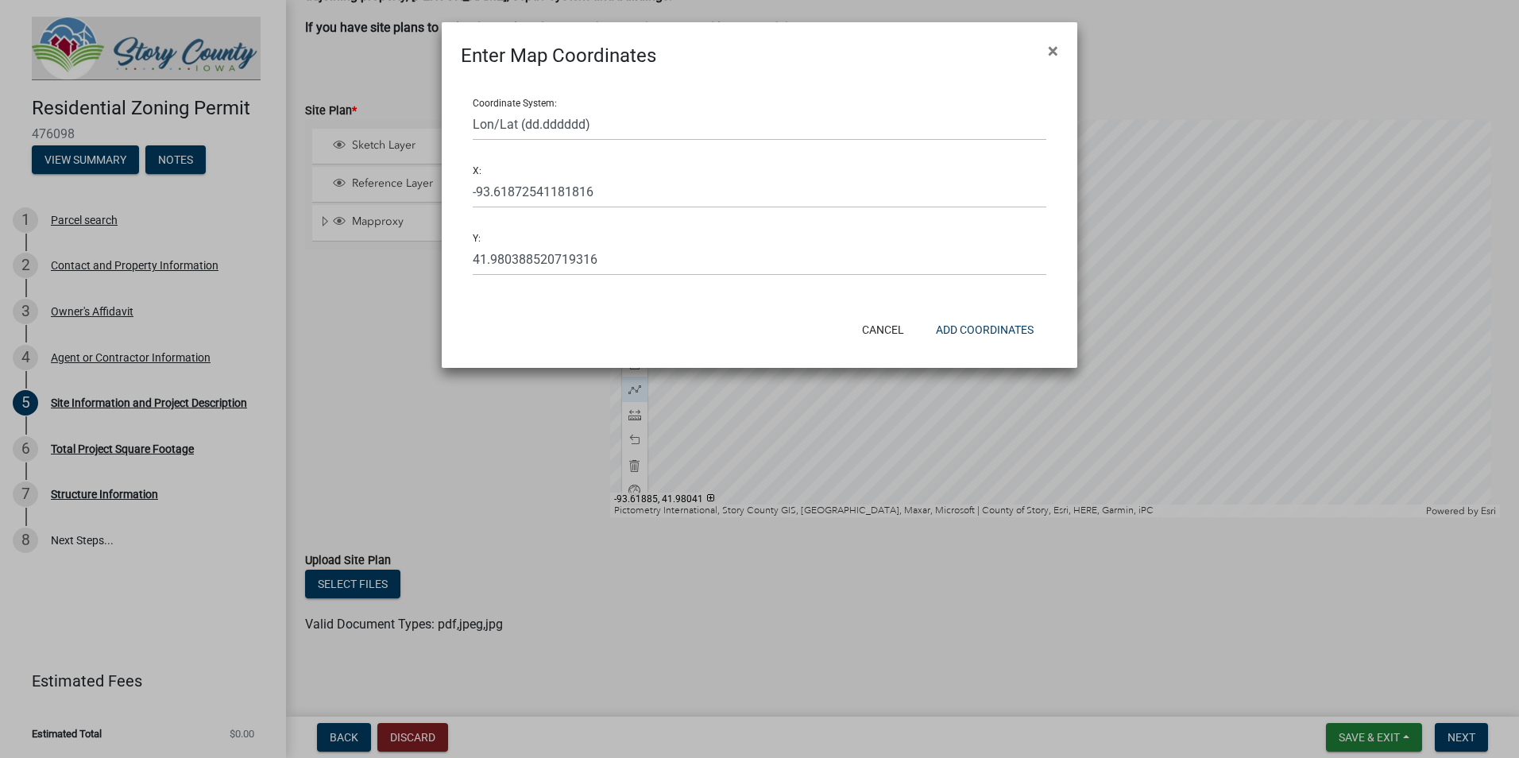 The image size is (1519, 758). I want to click on button: Add Coordinates, so click(984, 330).